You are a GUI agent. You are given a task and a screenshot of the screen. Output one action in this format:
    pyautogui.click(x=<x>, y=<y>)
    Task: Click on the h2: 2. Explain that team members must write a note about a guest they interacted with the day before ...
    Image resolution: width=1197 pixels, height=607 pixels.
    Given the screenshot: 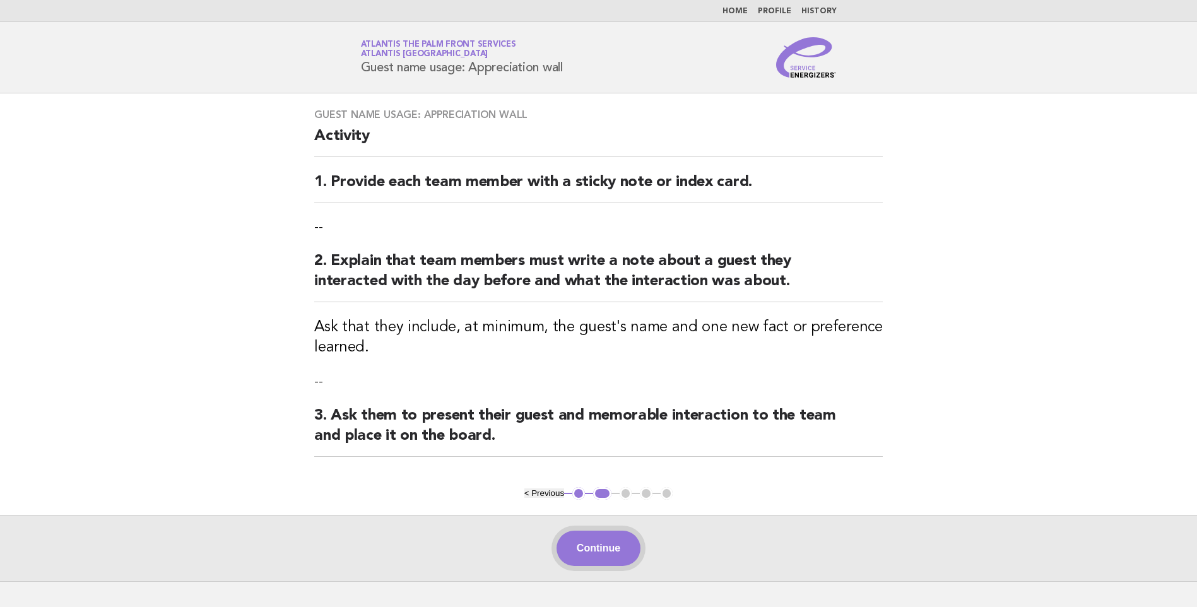 What is the action you would take?
    pyautogui.click(x=598, y=276)
    